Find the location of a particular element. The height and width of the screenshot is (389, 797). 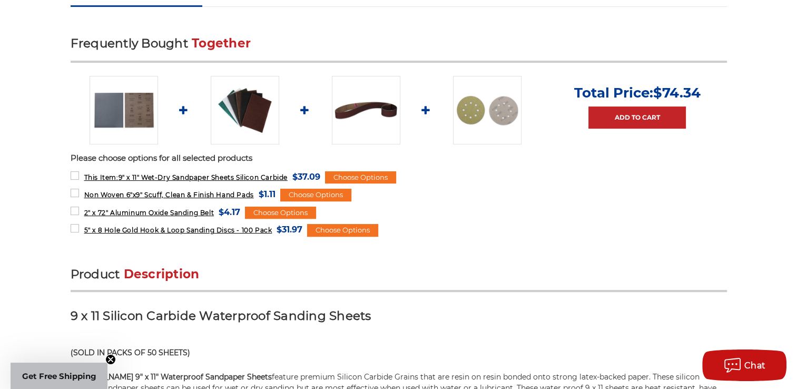

span: $1.11 is located at coordinates (267, 194).